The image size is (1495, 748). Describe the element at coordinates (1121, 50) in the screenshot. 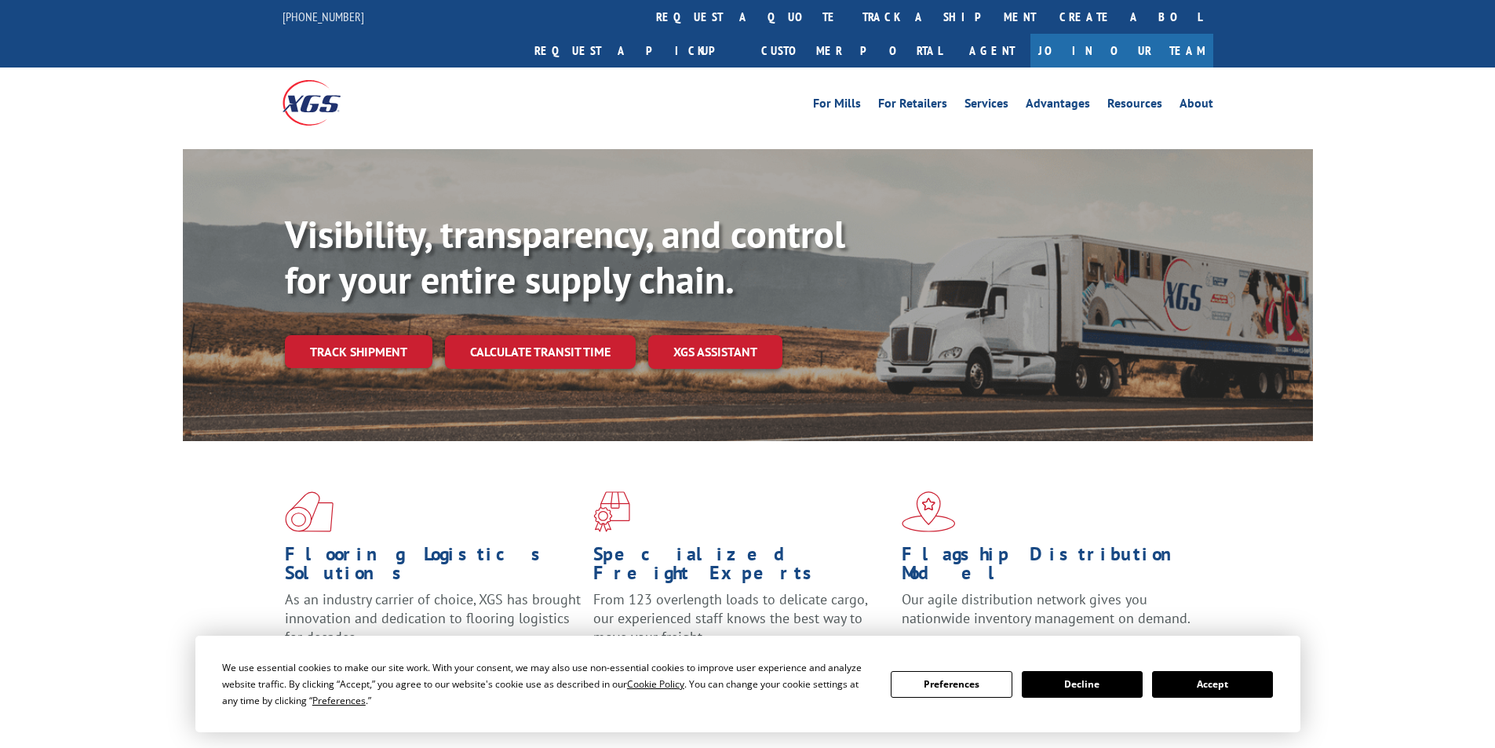

I see `a: Join Our Team` at that location.